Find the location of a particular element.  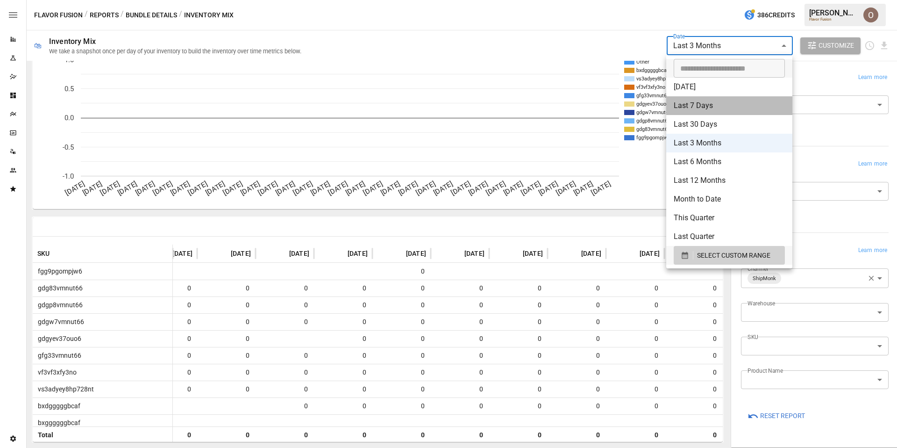

li: Last 7 Days is located at coordinates (729, 106).